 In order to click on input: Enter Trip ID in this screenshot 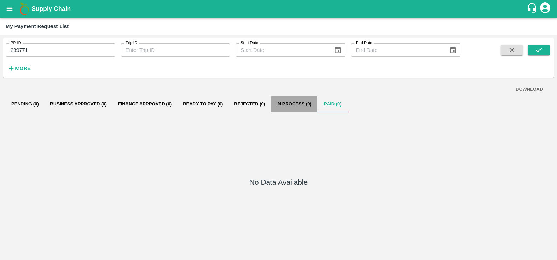, I will do `click(176, 50)`.